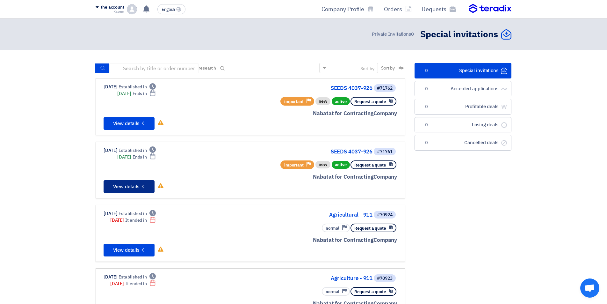 The width and height of the screenshot is (607, 304). What do you see at coordinates (171, 9) in the screenshot?
I see `button: English` at bounding box center [171, 9].